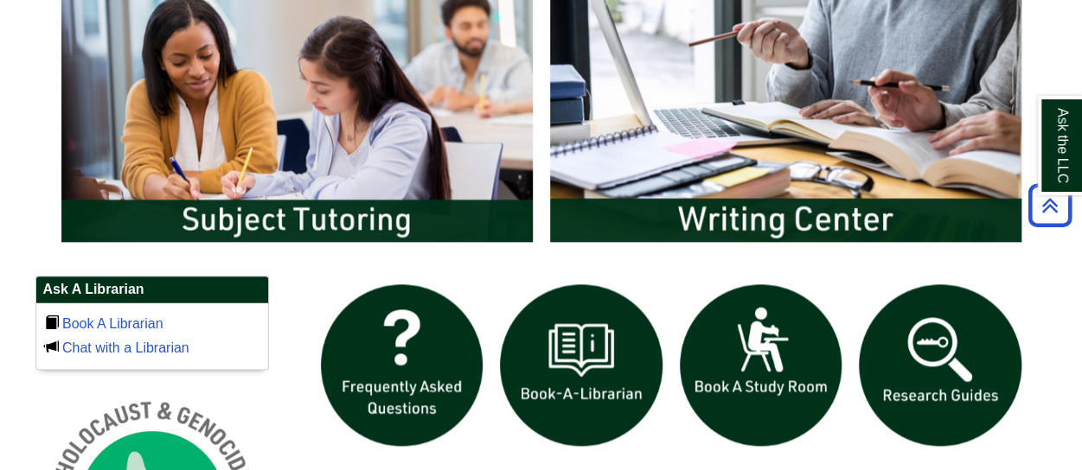  I want to click on img: book a study room icon links to book a study room web page, so click(761, 366).